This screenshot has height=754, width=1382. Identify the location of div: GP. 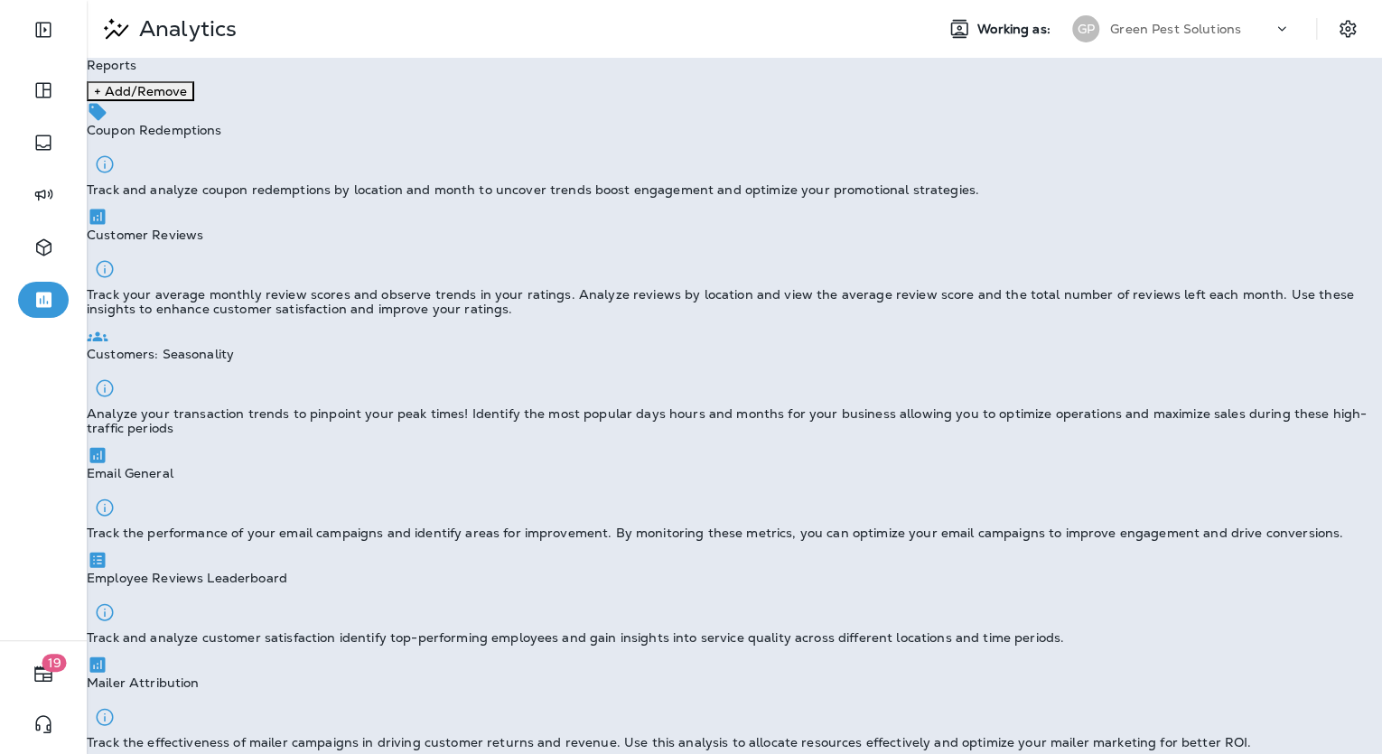
(1085, 29).